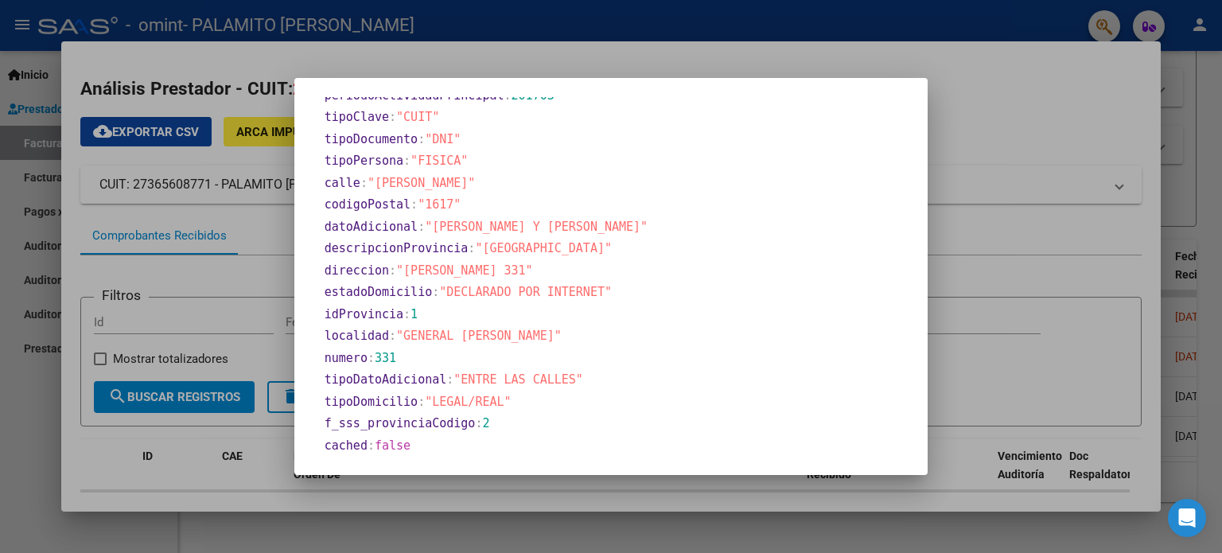 The image size is (1222, 553). What do you see at coordinates (371, 139) in the screenshot?
I see `span: tipoDocumento` at bounding box center [371, 139].